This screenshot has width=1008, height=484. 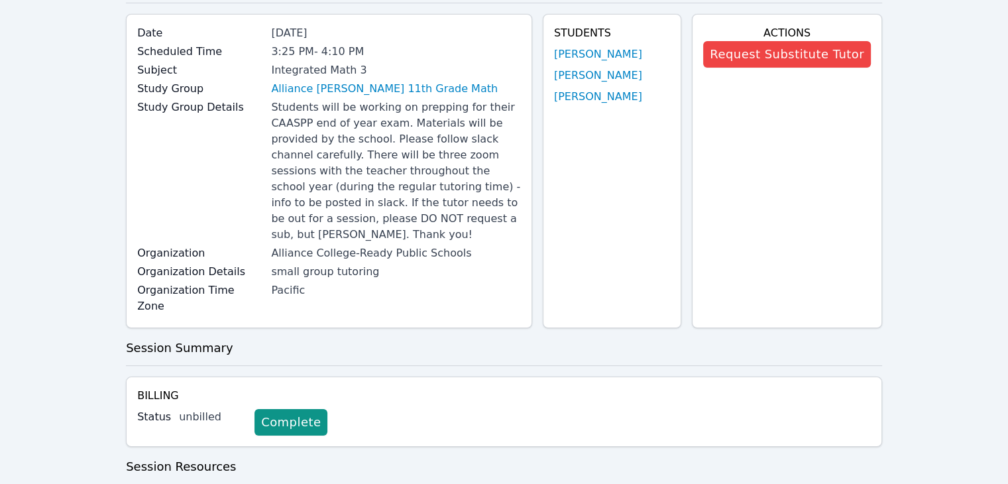 I want to click on label: Study Group, so click(x=200, y=89).